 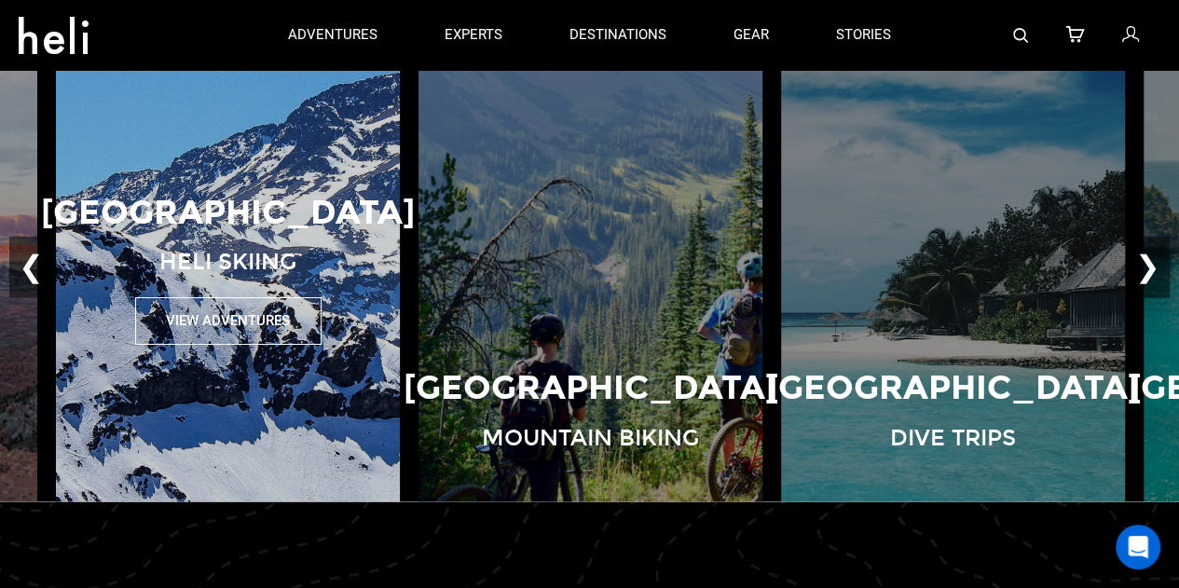 I want to click on p: Dive Trips, so click(x=953, y=438).